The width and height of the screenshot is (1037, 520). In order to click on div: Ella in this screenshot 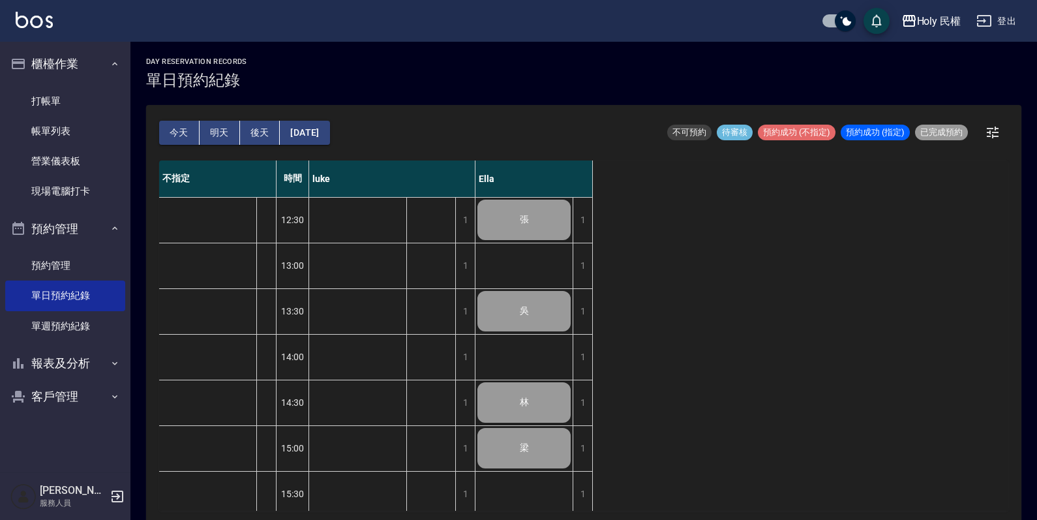, I will do `click(534, 179)`.